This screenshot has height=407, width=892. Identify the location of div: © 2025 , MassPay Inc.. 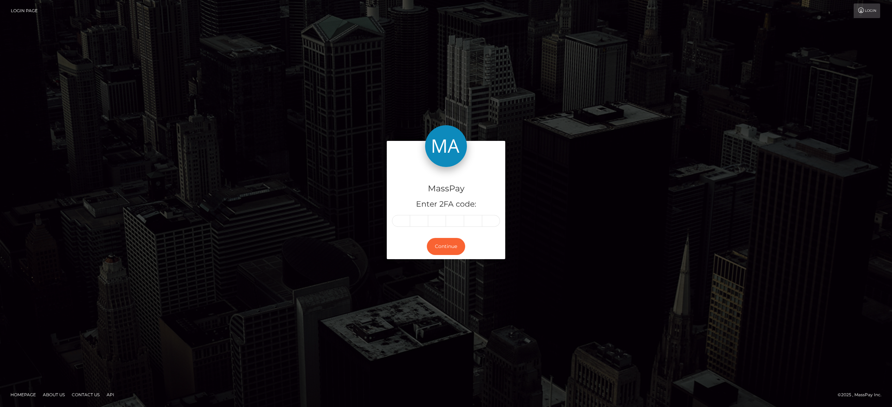
(862, 395).